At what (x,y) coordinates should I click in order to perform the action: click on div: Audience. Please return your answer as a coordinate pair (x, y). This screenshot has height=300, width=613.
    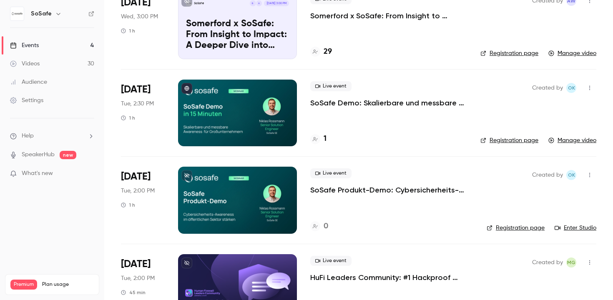
    Looking at the image, I should click on (28, 82).